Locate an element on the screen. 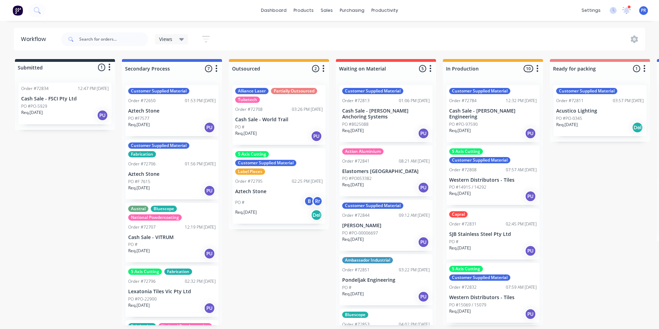 The width and height of the screenshot is (659, 329). div: Order #72813 is located at coordinates (356, 101).